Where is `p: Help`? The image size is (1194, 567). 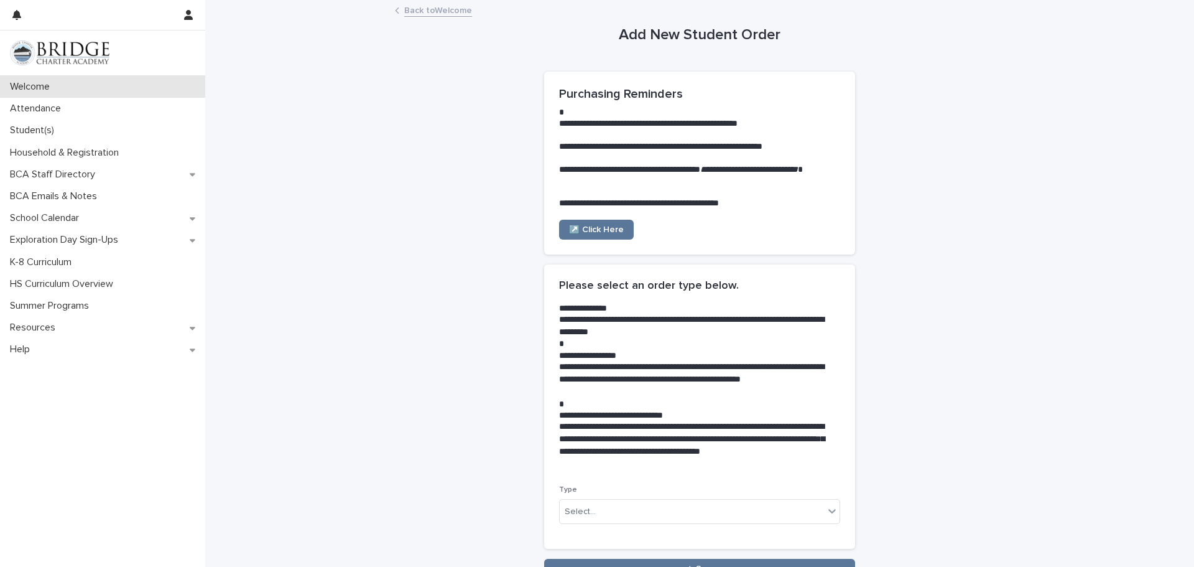
p: Help is located at coordinates (22, 349).